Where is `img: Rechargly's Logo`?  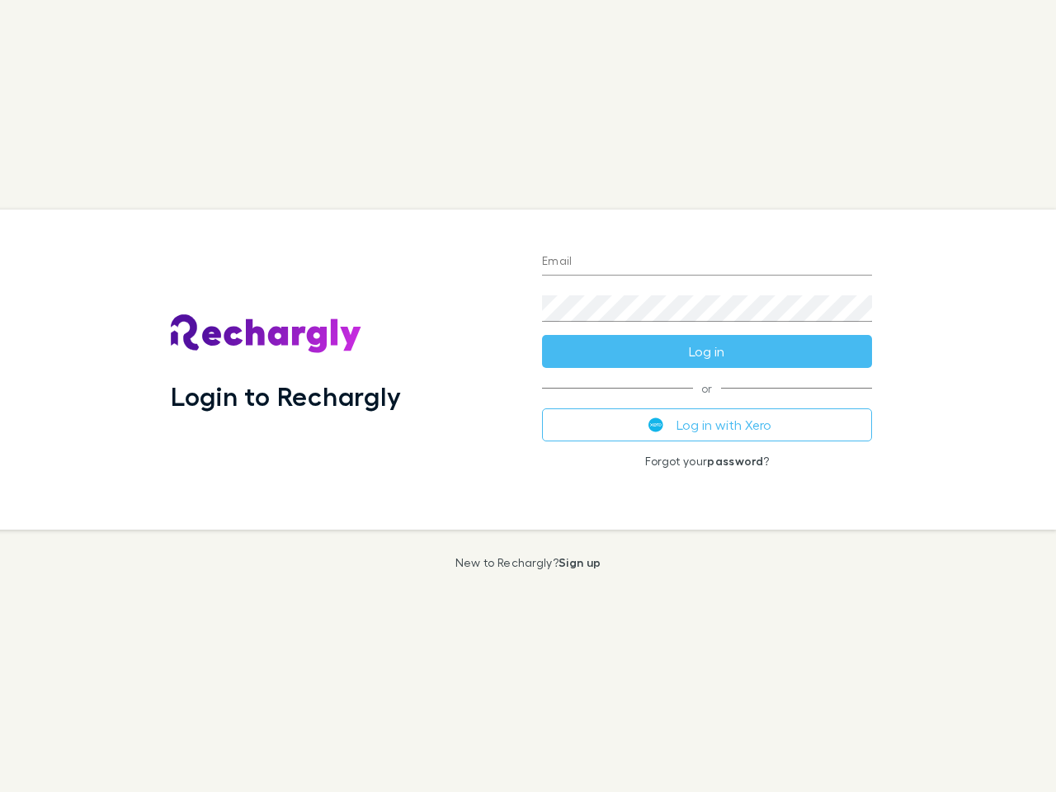
img: Rechargly's Logo is located at coordinates (266, 334).